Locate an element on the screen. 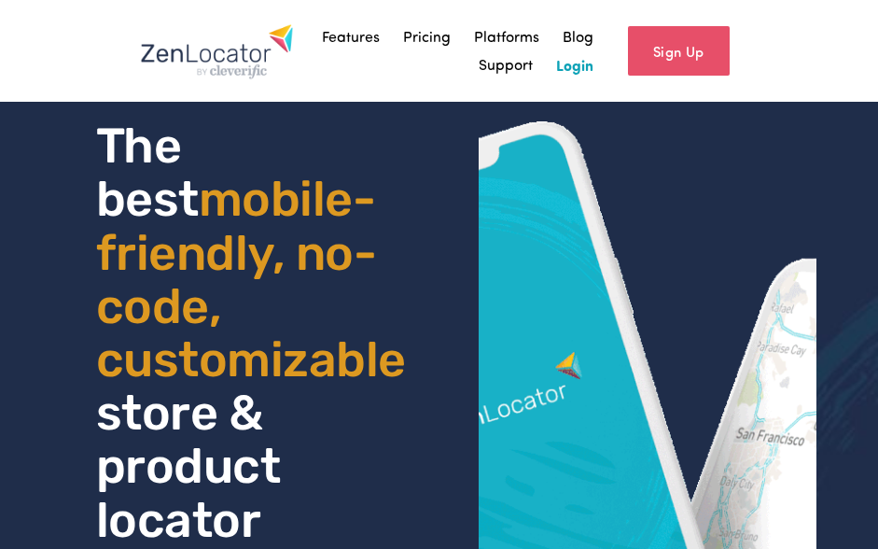 This screenshot has height=549, width=878. img: Zenlocator is located at coordinates (216, 51).